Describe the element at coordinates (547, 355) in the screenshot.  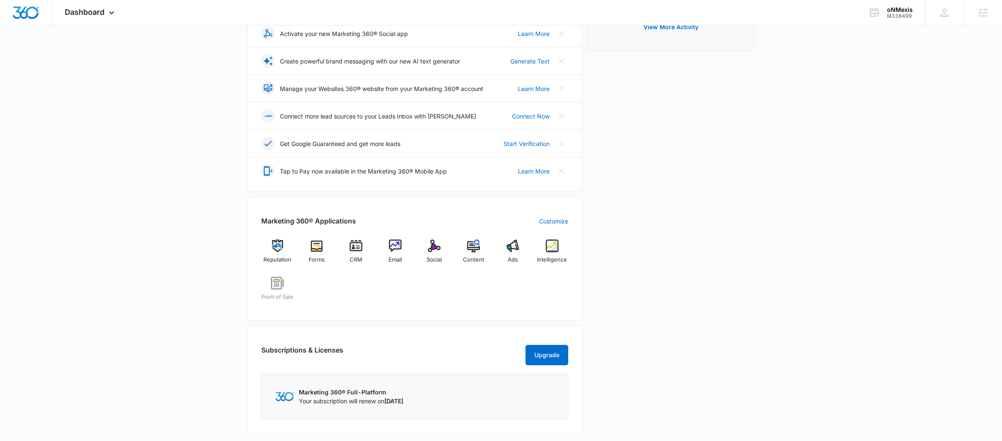
I see `button: Upgrade` at that location.